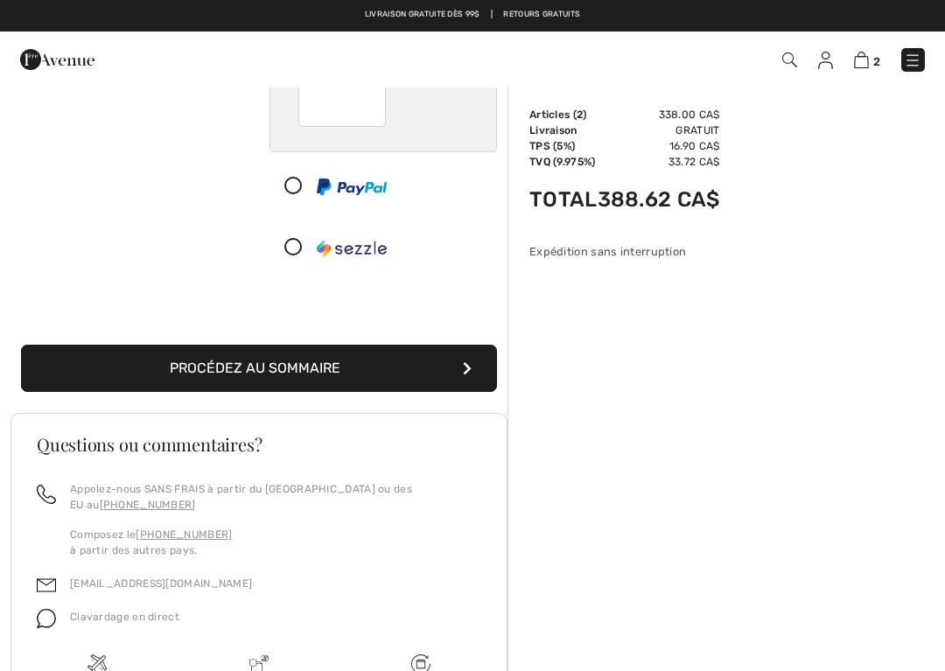 Image resolution: width=945 pixels, height=671 pixels. I want to click on img: Sezzle, so click(352, 248).